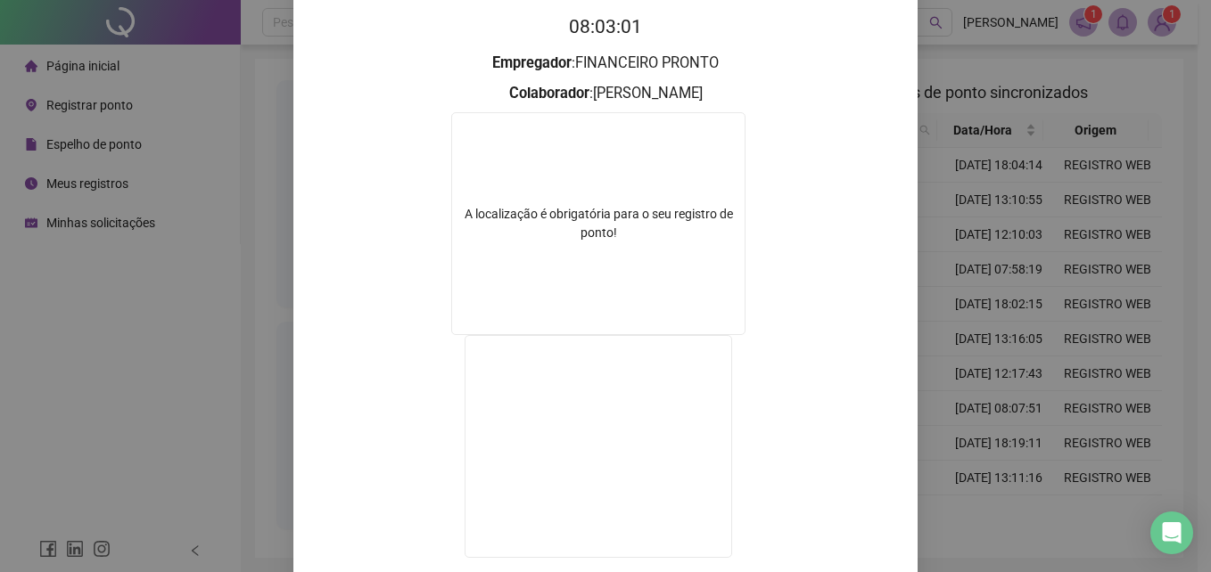  I want to click on div: Open Intercom Messenger, so click(1171, 533).